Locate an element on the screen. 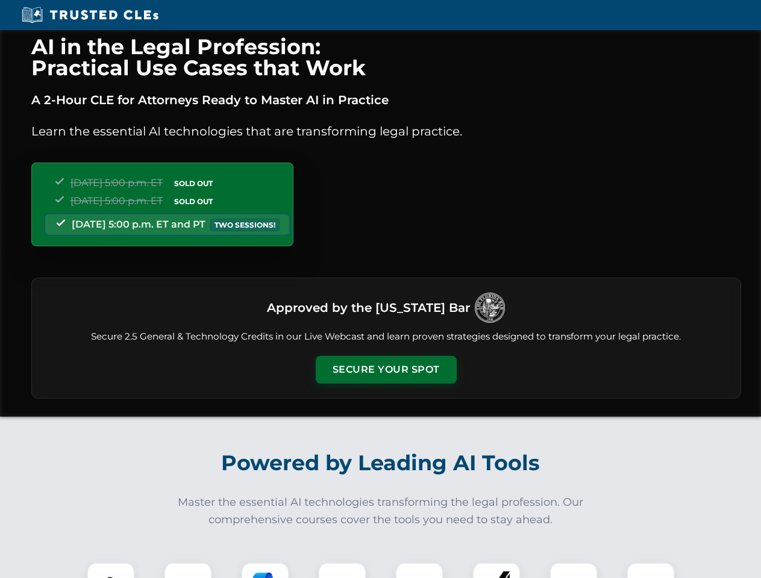 The image size is (761, 578). img: Logo is located at coordinates (490, 308).